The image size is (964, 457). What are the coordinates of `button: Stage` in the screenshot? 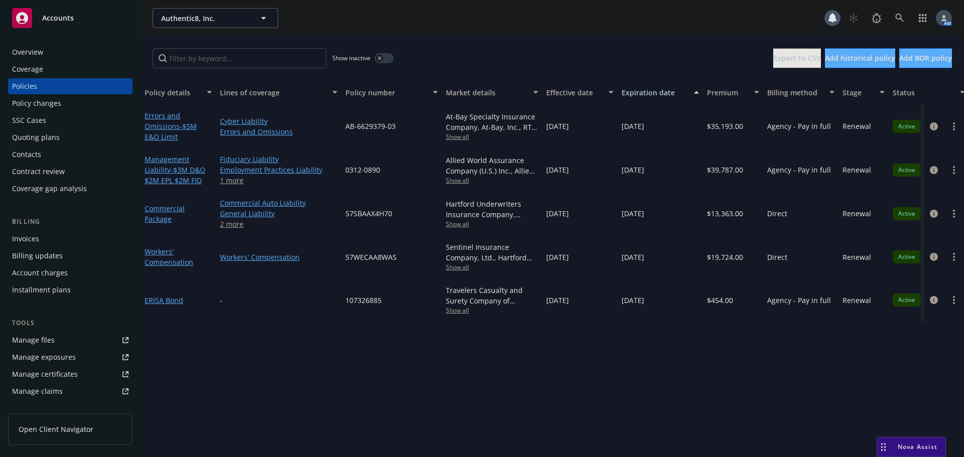 It's located at (864, 92).